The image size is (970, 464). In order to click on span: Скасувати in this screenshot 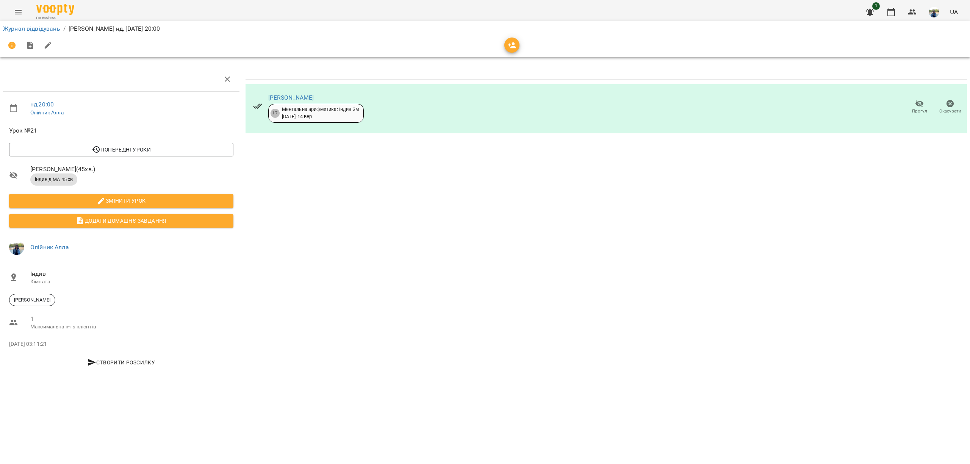, I will do `click(951, 111)`.